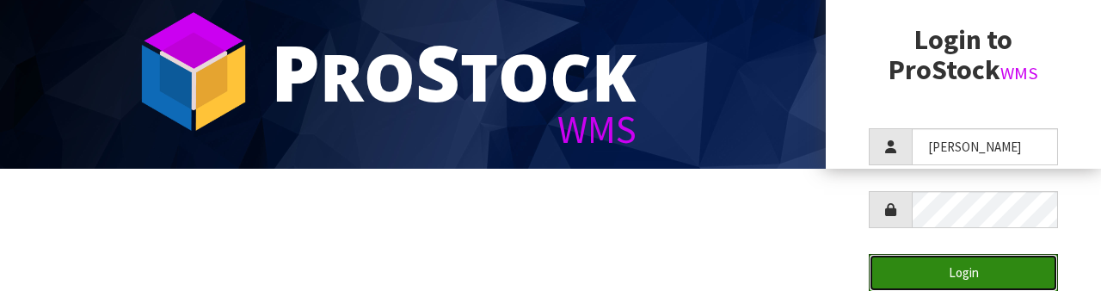  Describe the element at coordinates (1019, 73) in the screenshot. I see `small: WMS` at that location.